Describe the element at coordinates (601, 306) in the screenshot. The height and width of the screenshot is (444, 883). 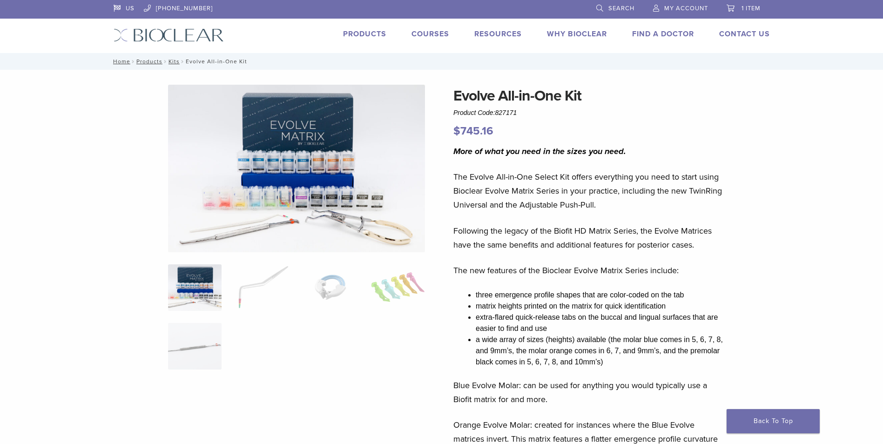
I see `li: matrix heights printed on the matrix for quick identification` at that location.